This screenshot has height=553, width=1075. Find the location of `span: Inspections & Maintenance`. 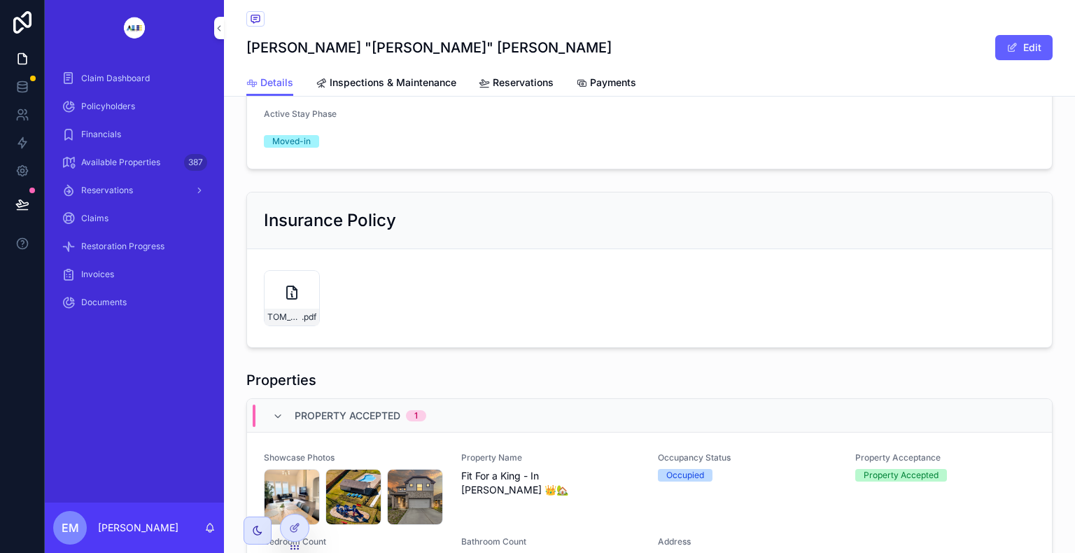

span: Inspections & Maintenance is located at coordinates (393, 83).